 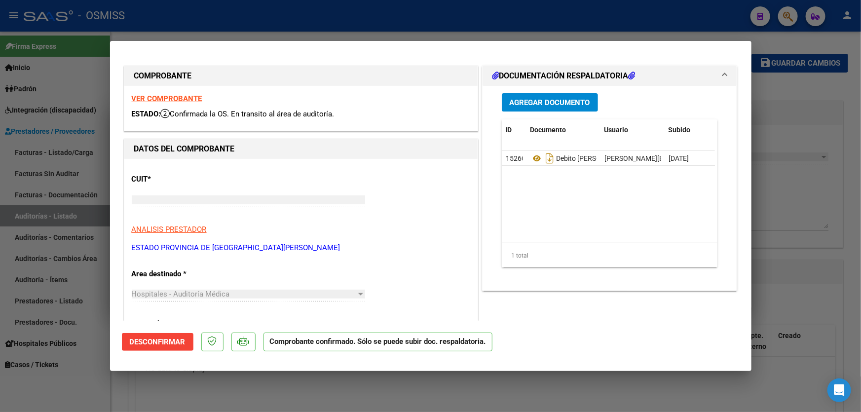 I want to click on datatable-header-cell: Documento, so click(x=564, y=130).